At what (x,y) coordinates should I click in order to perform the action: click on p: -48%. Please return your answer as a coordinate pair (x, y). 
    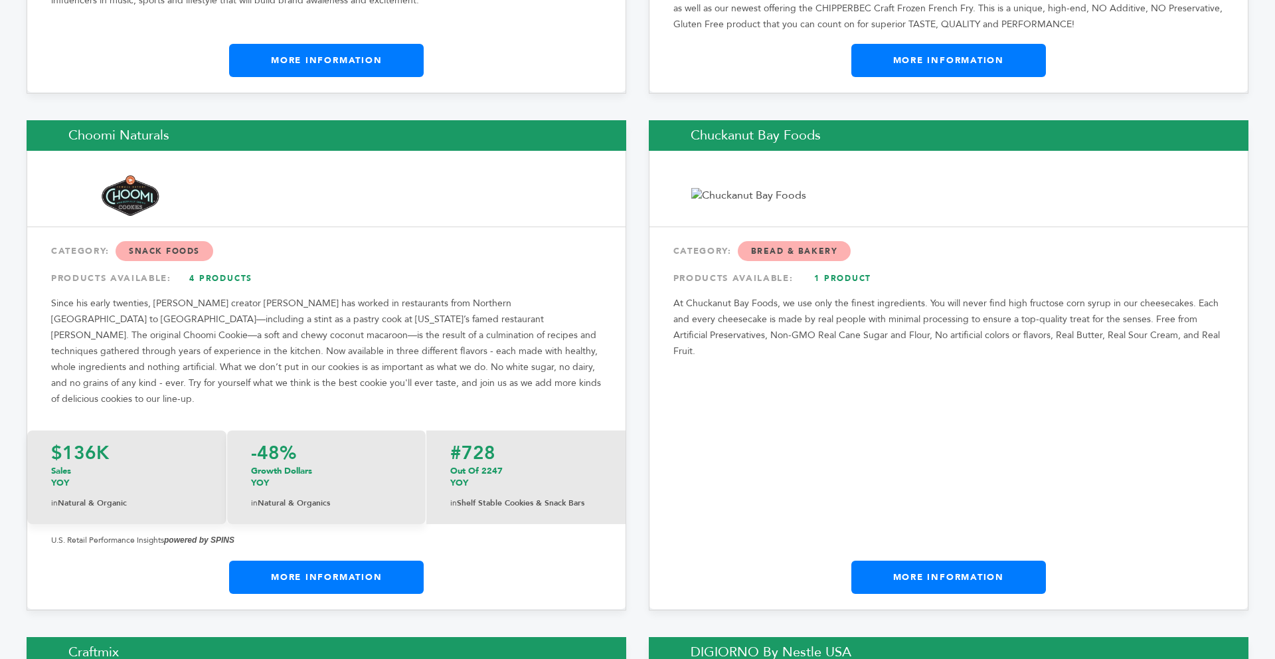
    Looking at the image, I should click on (326, 453).